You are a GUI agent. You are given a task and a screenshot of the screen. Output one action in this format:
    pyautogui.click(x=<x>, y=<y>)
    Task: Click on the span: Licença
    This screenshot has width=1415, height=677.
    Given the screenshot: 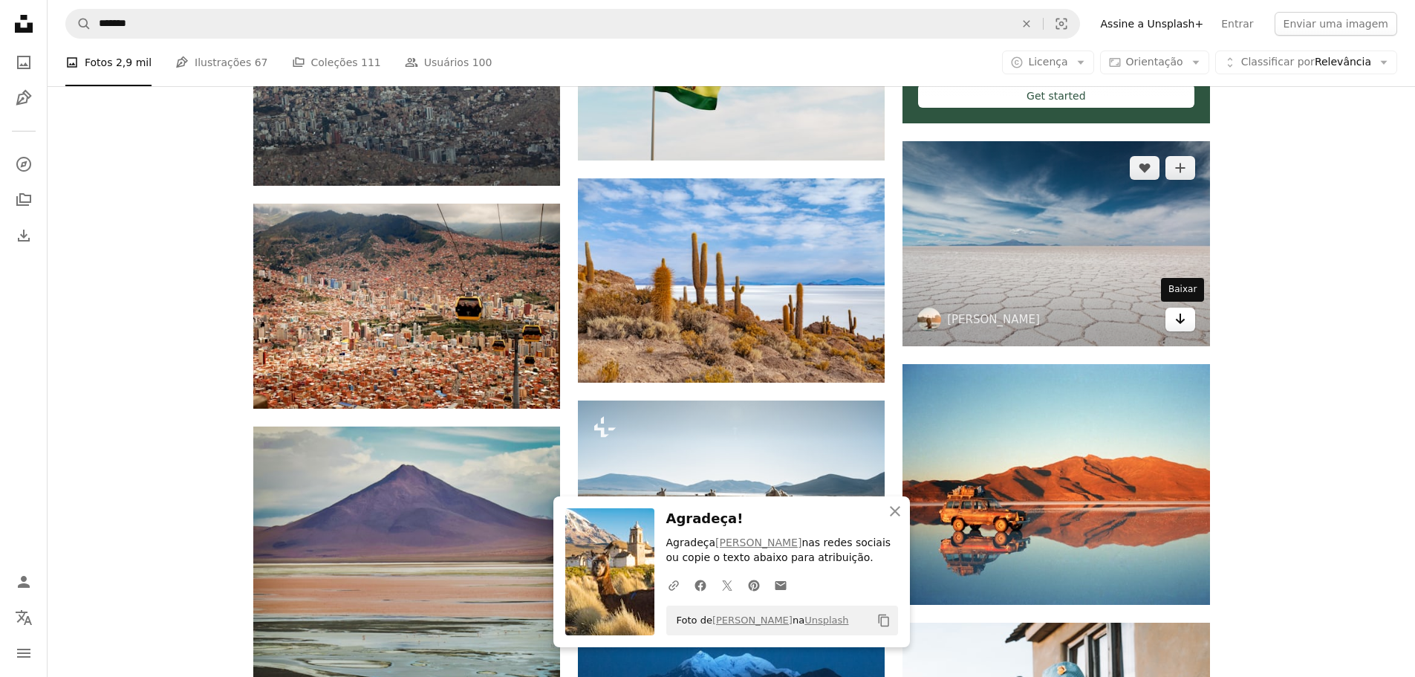 What is the action you would take?
    pyautogui.click(x=1047, y=62)
    